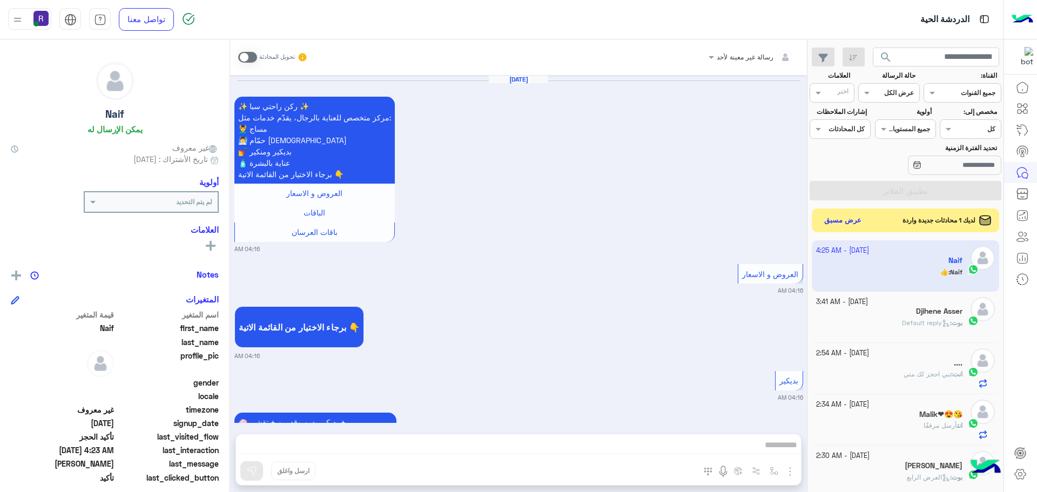 Image resolution: width=1037 pixels, height=492 pixels. I want to click on h6: العلامات, so click(115, 230).